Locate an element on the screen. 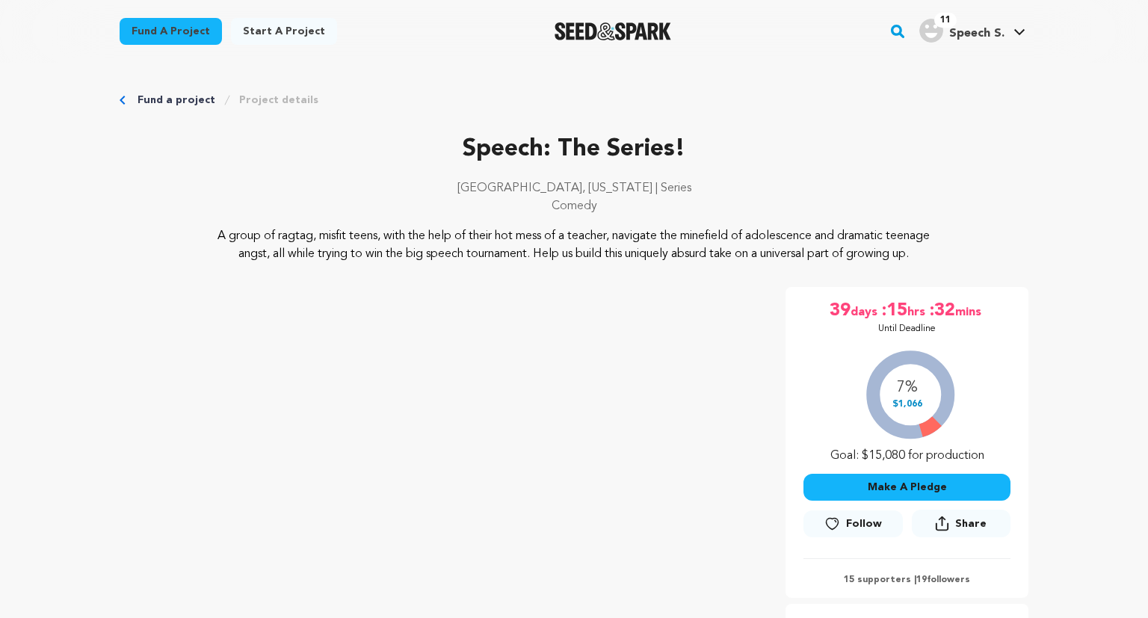  span: hrs is located at coordinates (918, 311).